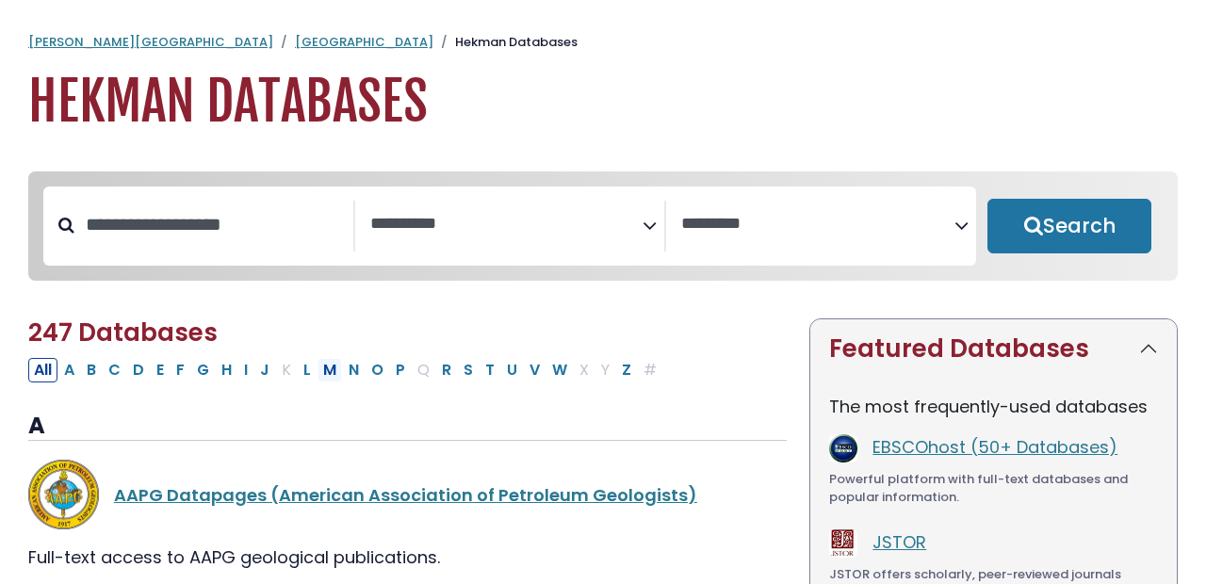 The image size is (1206, 584). What do you see at coordinates (1070, 226) in the screenshot?
I see `button: Submit for Search Results` at bounding box center [1070, 226].